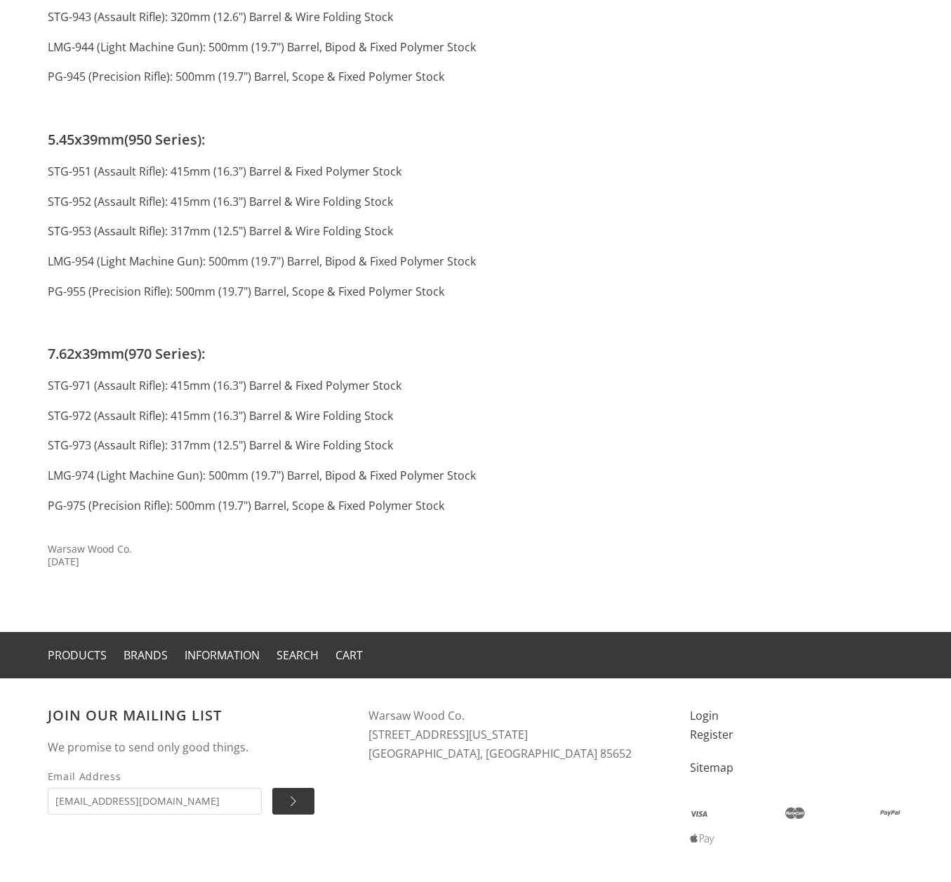  Describe the element at coordinates (262, 475) in the screenshot. I see `span: LMG-974 (Light Machine Gun): 500mm (19.7") Barrel, Bipod & Fixed Polymer Stock` at that location.